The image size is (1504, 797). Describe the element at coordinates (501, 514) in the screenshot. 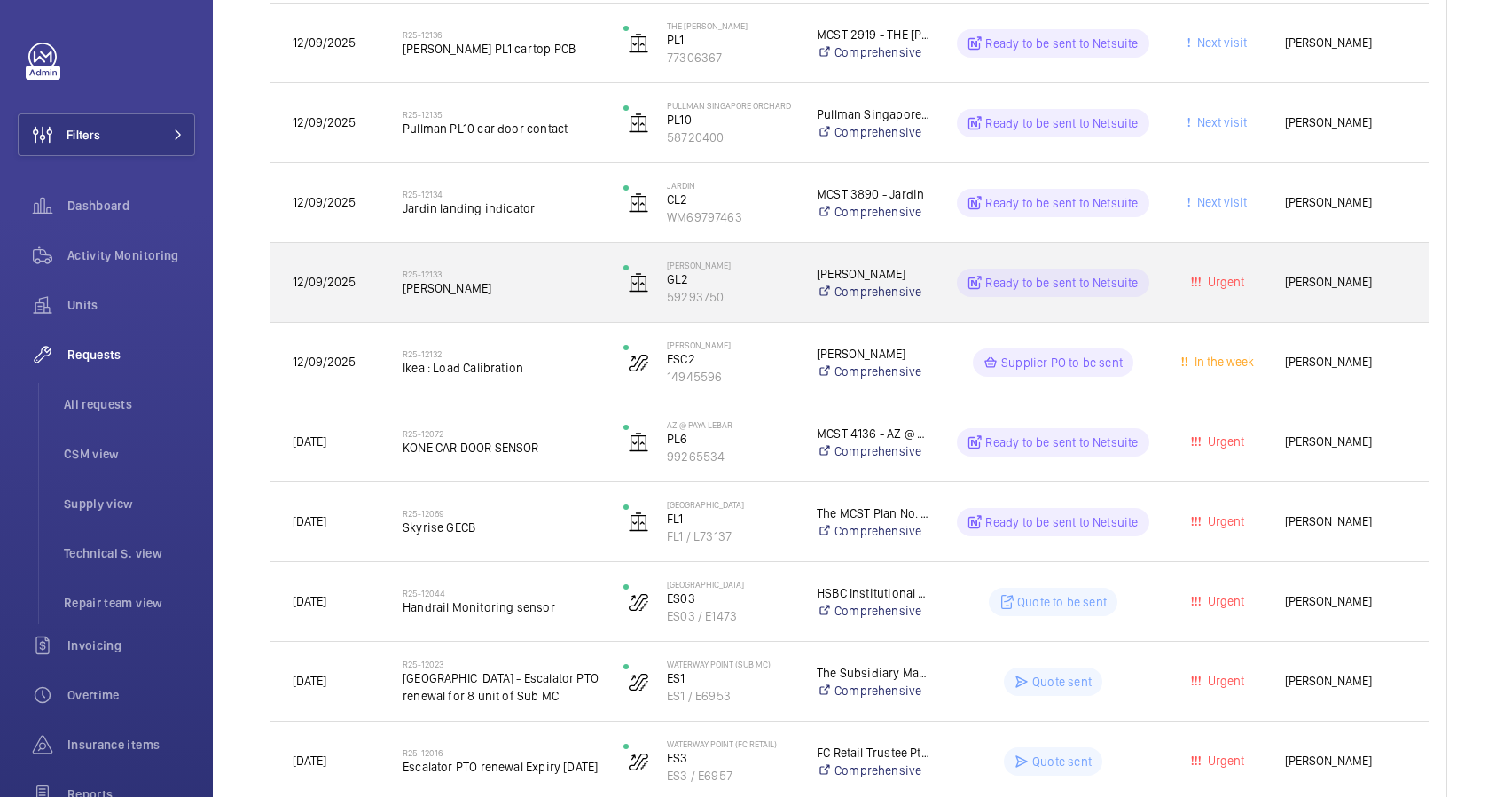

I see `h2: R25-12069` at that location.